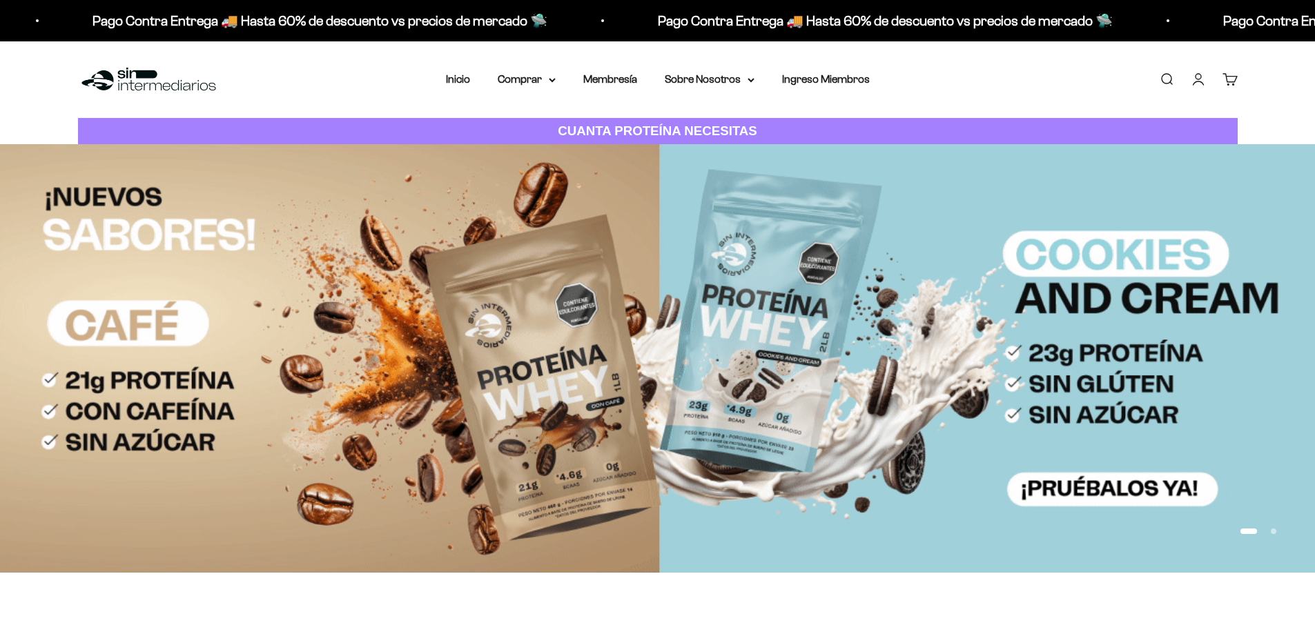 This screenshot has width=1315, height=634. What do you see at coordinates (658, 131) in the screenshot?
I see `a: CUANTA PROTEÍNA NECESITAS` at bounding box center [658, 131].